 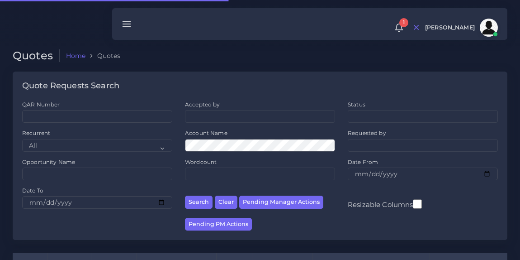 What do you see at coordinates (199, 202) in the screenshot?
I see `button: Search` at bounding box center [199, 202].